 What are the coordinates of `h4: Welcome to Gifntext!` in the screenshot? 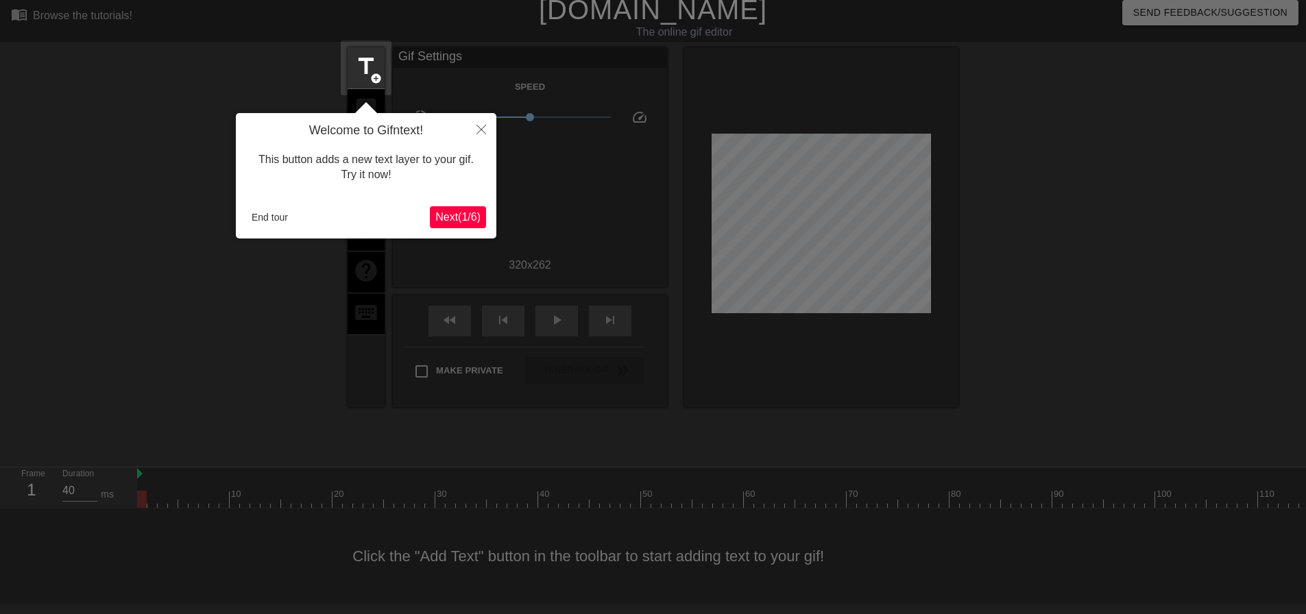 It's located at (366, 131).